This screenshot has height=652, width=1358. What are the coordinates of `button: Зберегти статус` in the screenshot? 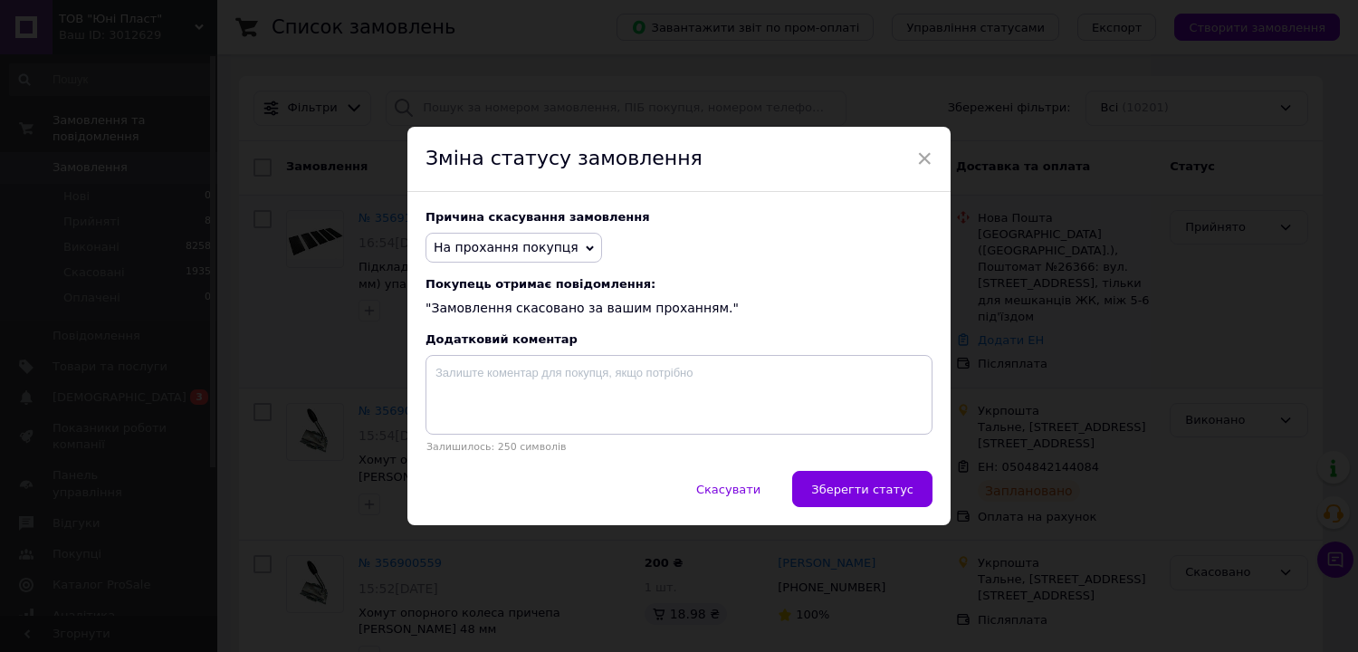 It's located at (862, 489).